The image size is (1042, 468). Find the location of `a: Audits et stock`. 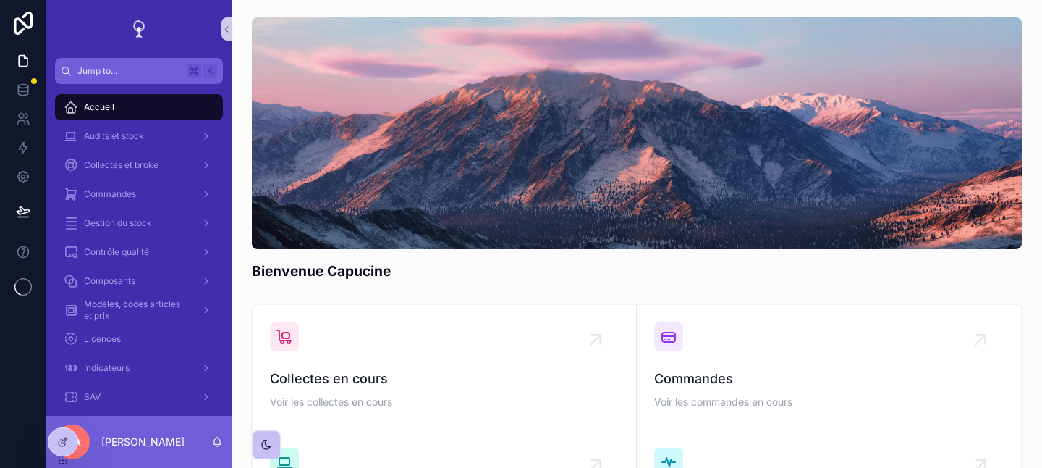

a: Audits et stock is located at coordinates (139, 136).